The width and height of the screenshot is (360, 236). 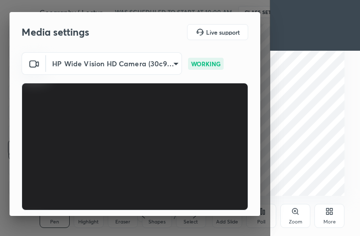 What do you see at coordinates (206, 64) in the screenshot?
I see `p: WORKING` at bounding box center [206, 64].